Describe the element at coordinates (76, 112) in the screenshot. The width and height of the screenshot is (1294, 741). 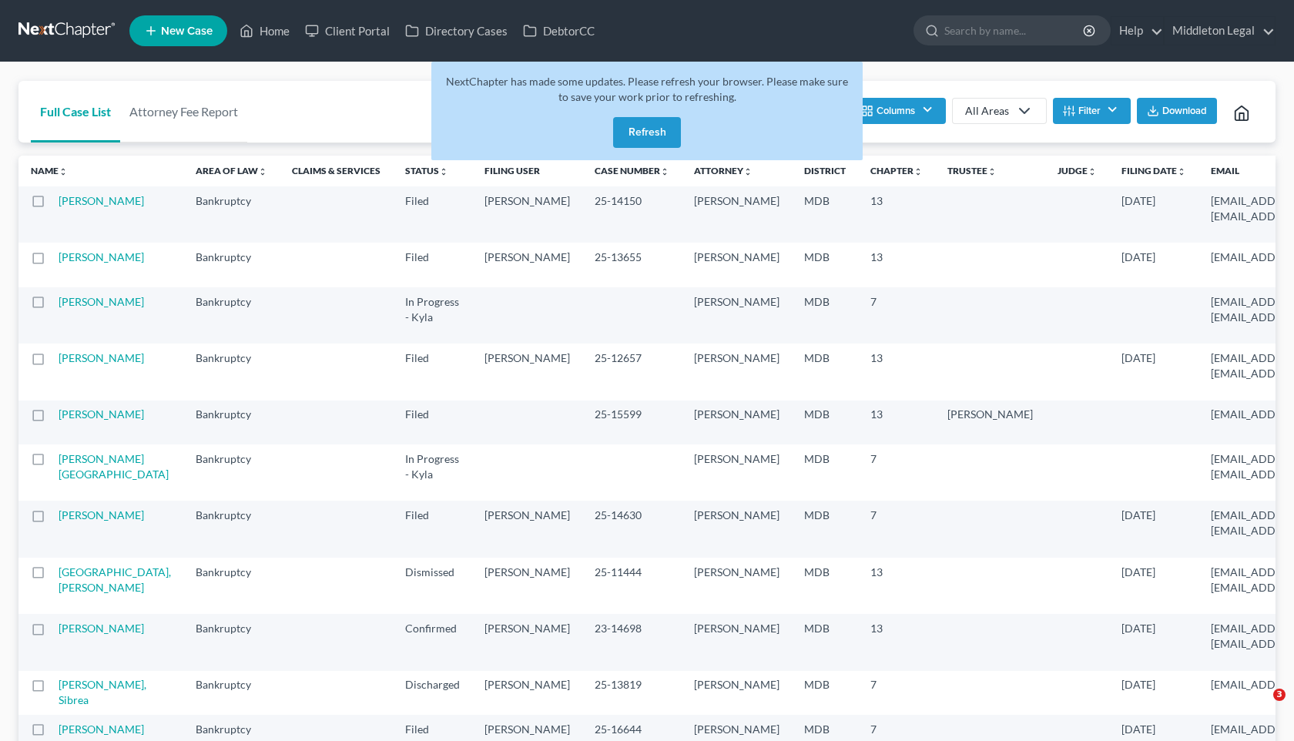
I see `a: Full Case List` at that location.